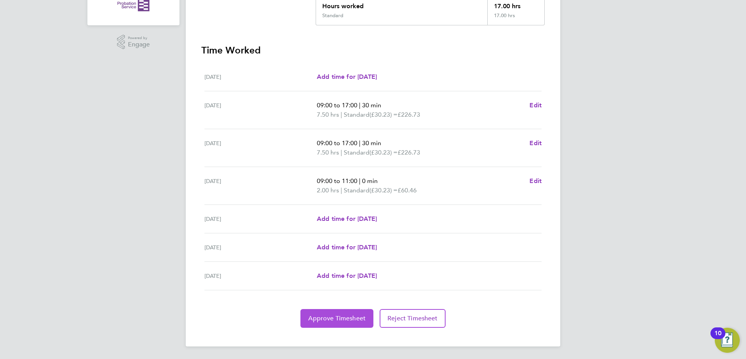 Image resolution: width=746 pixels, height=359 pixels. Describe the element at coordinates (412, 318) in the screenshot. I see `button: Reject Timesheet` at that location.